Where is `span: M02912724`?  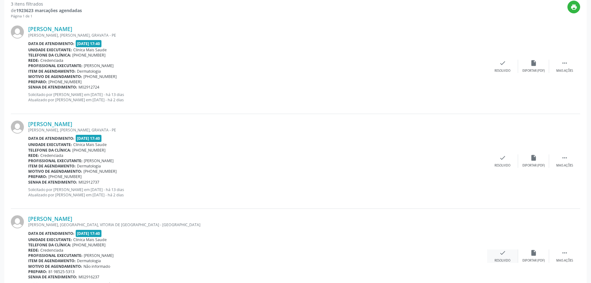
span: M02912724 is located at coordinates (89, 87).